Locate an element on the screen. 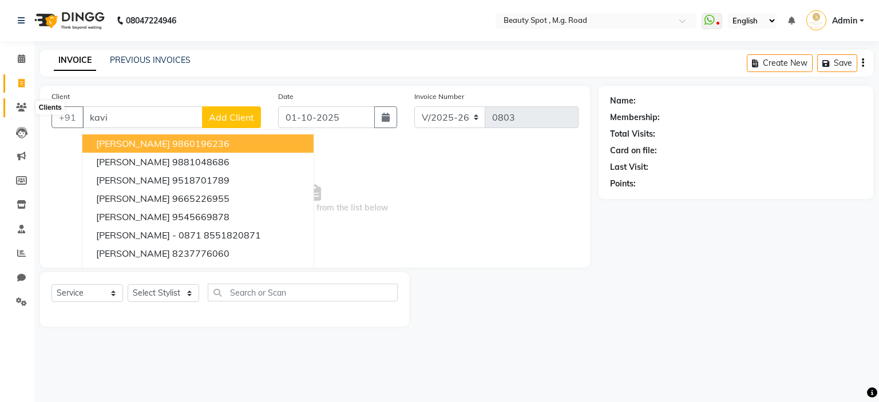 The height and width of the screenshot is (402, 879). label: Invoice Number is located at coordinates (439, 97).